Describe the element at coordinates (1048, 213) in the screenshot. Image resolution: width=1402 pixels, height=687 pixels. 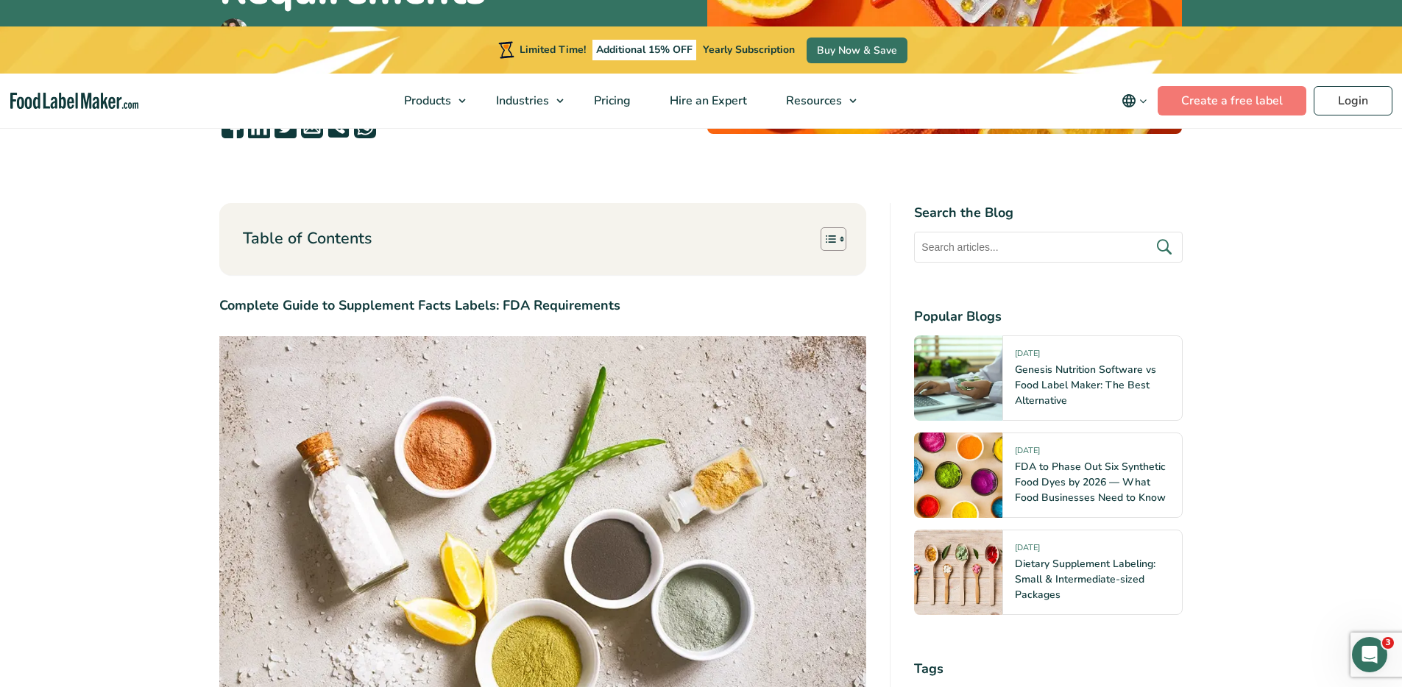
I see `h4: Search the Blog` at that location.